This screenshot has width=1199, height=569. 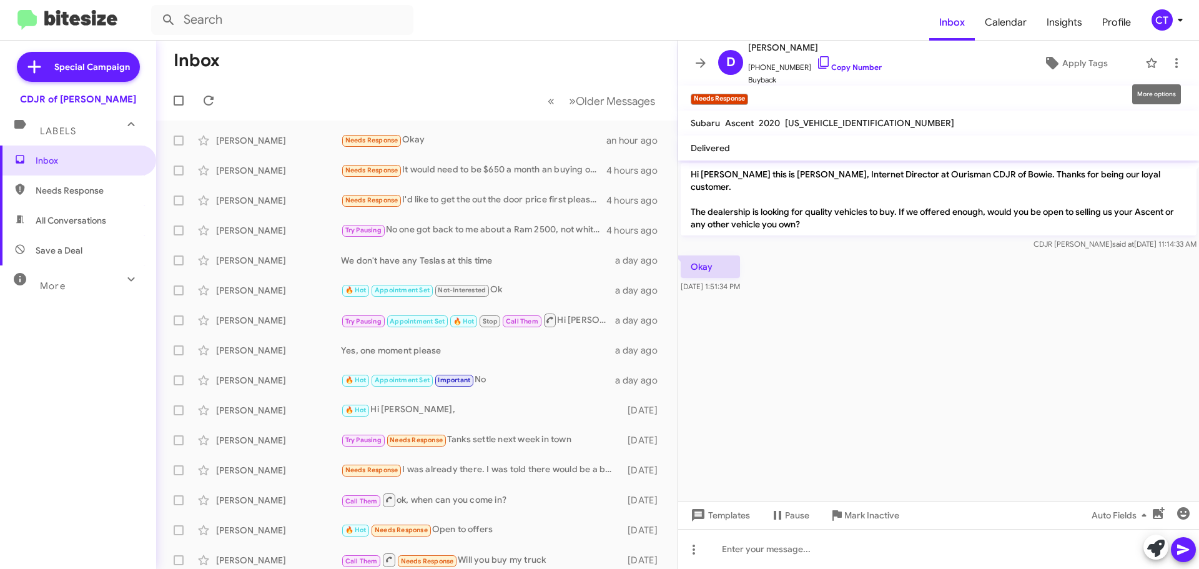 I want to click on span: Save a Deal, so click(x=59, y=250).